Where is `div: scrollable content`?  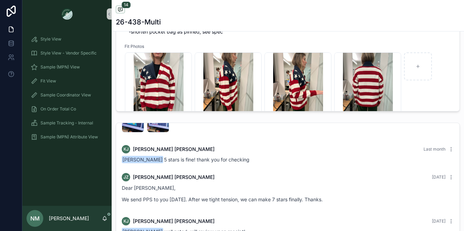
div: scrollable content is located at coordinates (67, 90).